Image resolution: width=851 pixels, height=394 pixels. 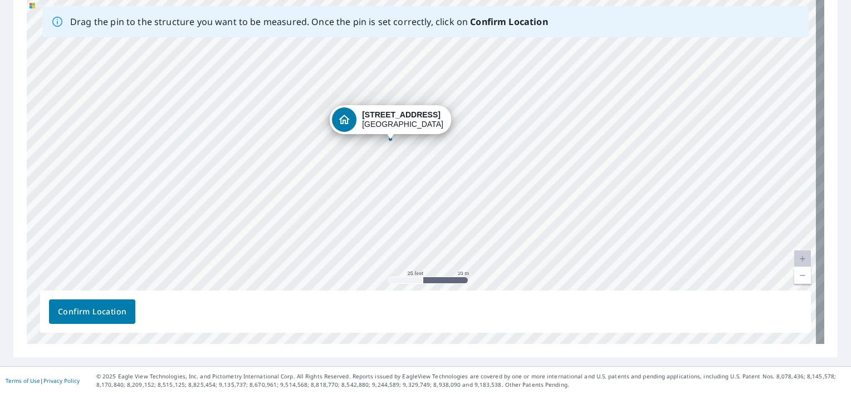 I want to click on button: Confirm Location, so click(x=92, y=312).